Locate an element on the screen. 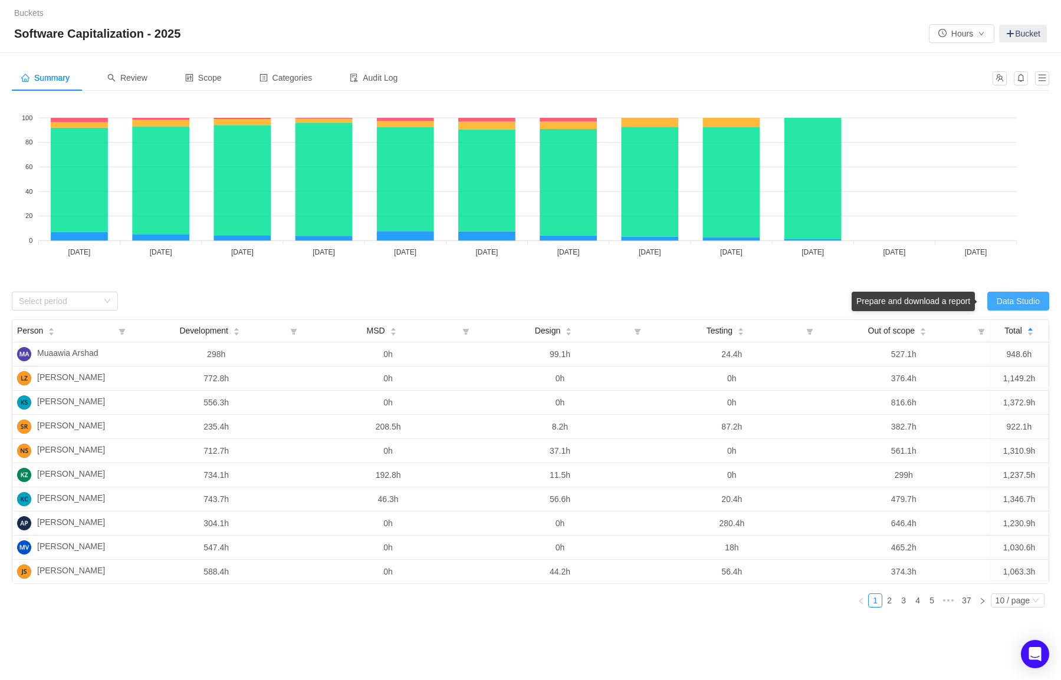 This screenshot has width=1061, height=680. td: 376.4h is located at coordinates (903, 378).